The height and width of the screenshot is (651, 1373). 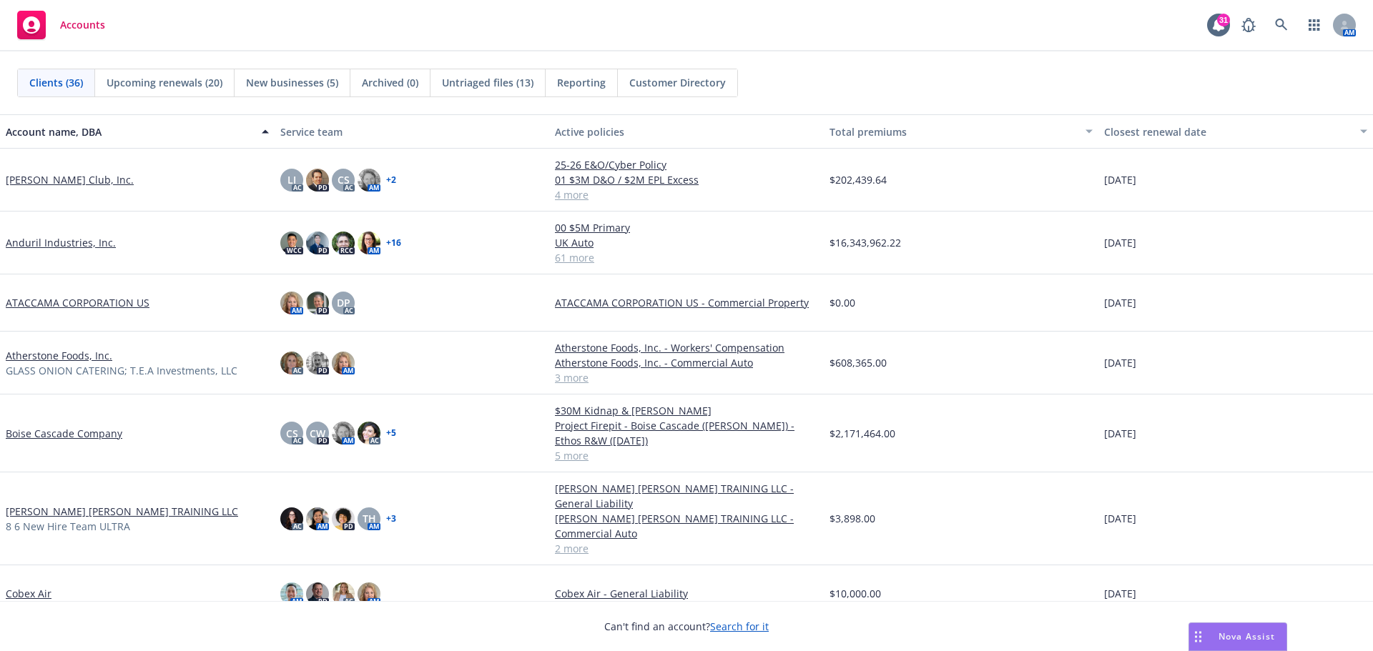 What do you see at coordinates (129, 132) in the screenshot?
I see `div: Account name, DBA` at bounding box center [129, 132].